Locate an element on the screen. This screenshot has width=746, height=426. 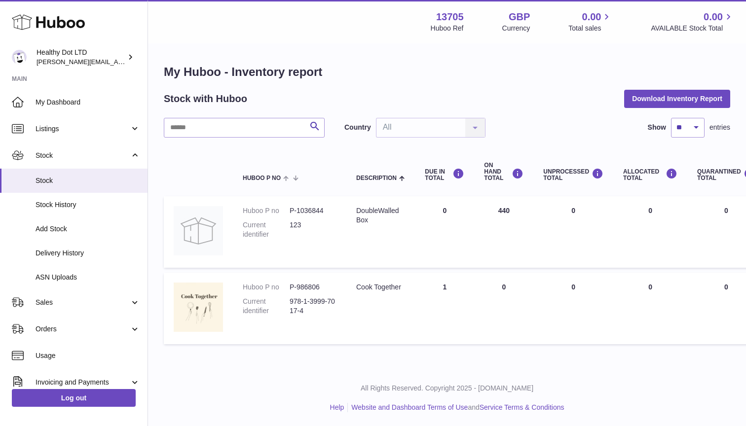
h1: My Huboo - Inventory report is located at coordinates (447, 72).